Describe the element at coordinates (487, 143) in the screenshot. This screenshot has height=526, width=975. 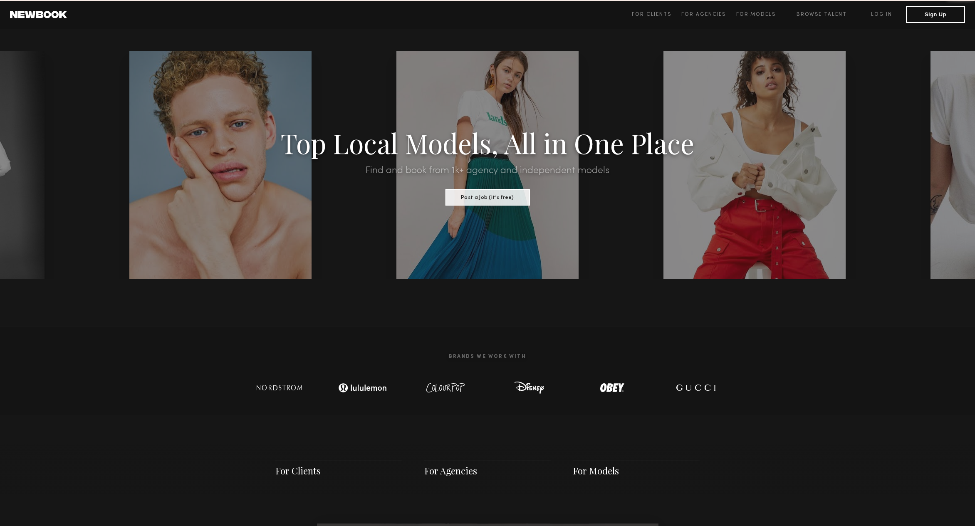
I see `h1: Top Local Models, All in One Place` at that location.